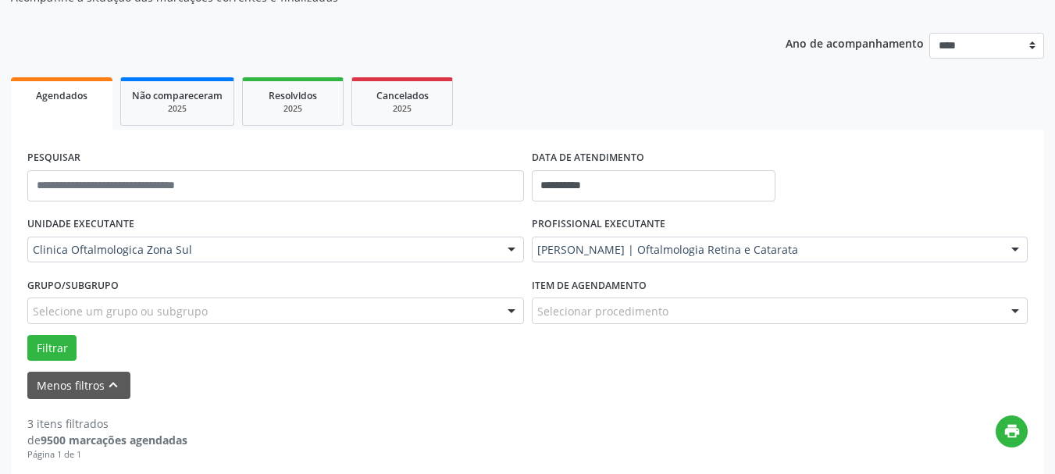  What do you see at coordinates (854, 42) in the screenshot?
I see `p: Ano de acompanhamento` at bounding box center [854, 42].